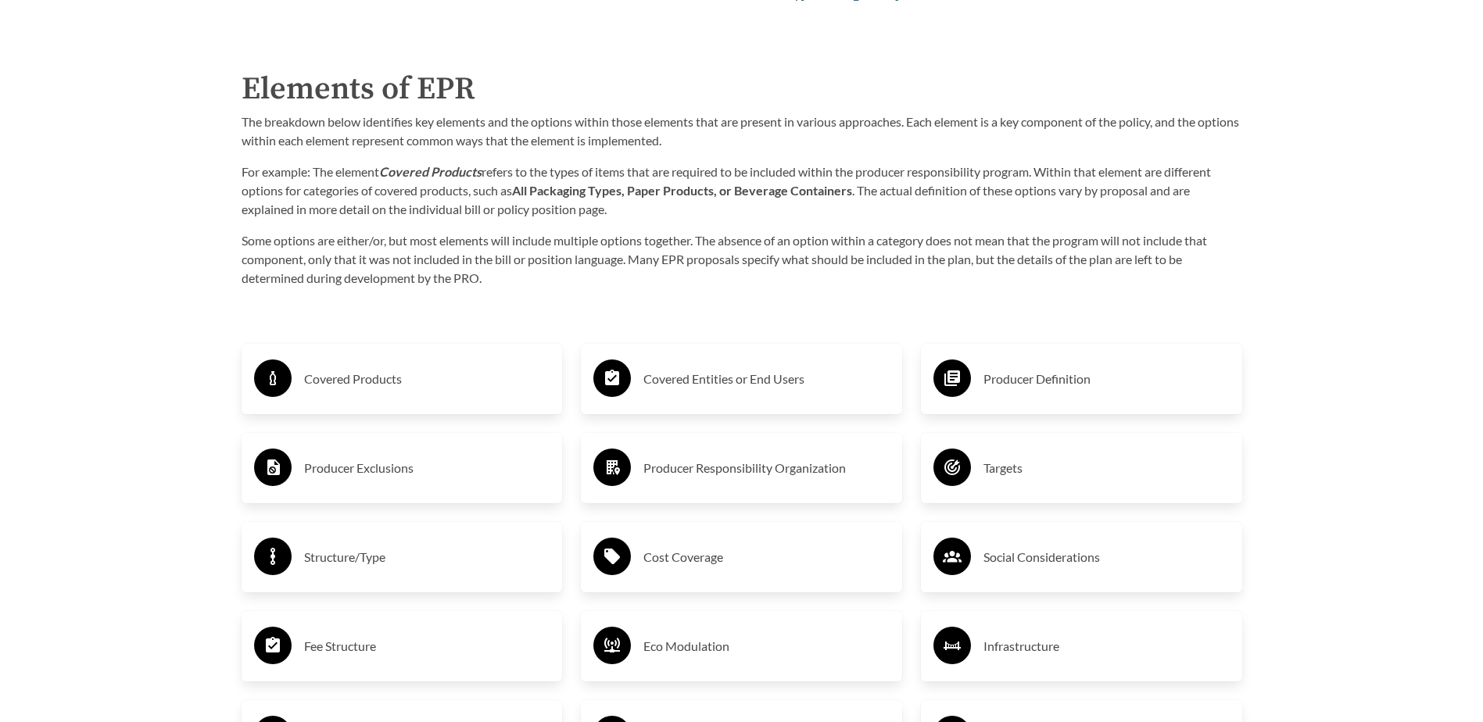 This screenshot has height=722, width=1483. Describe the element at coordinates (766, 468) in the screenshot. I see `h3: Producer Responsibility Organization` at that location.